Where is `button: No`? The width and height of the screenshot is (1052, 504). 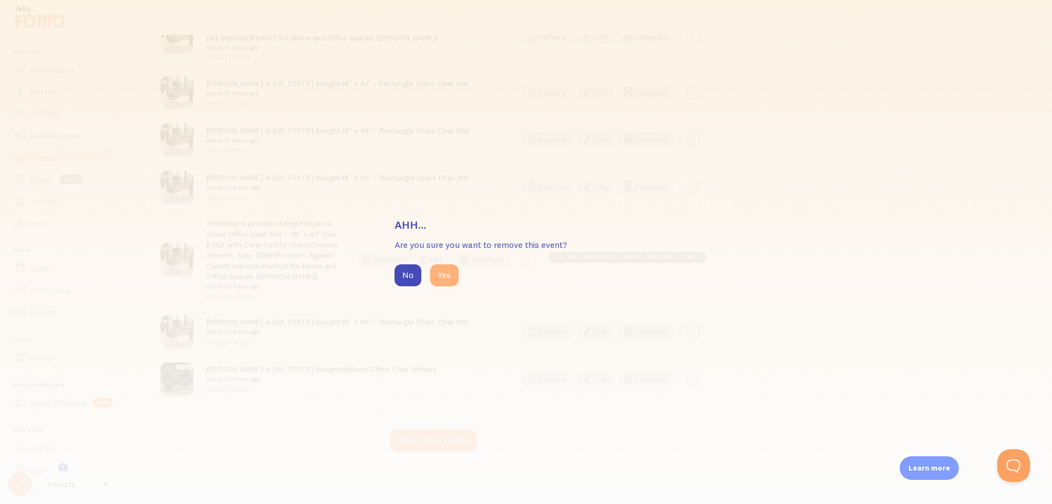
button: No is located at coordinates (408, 275).